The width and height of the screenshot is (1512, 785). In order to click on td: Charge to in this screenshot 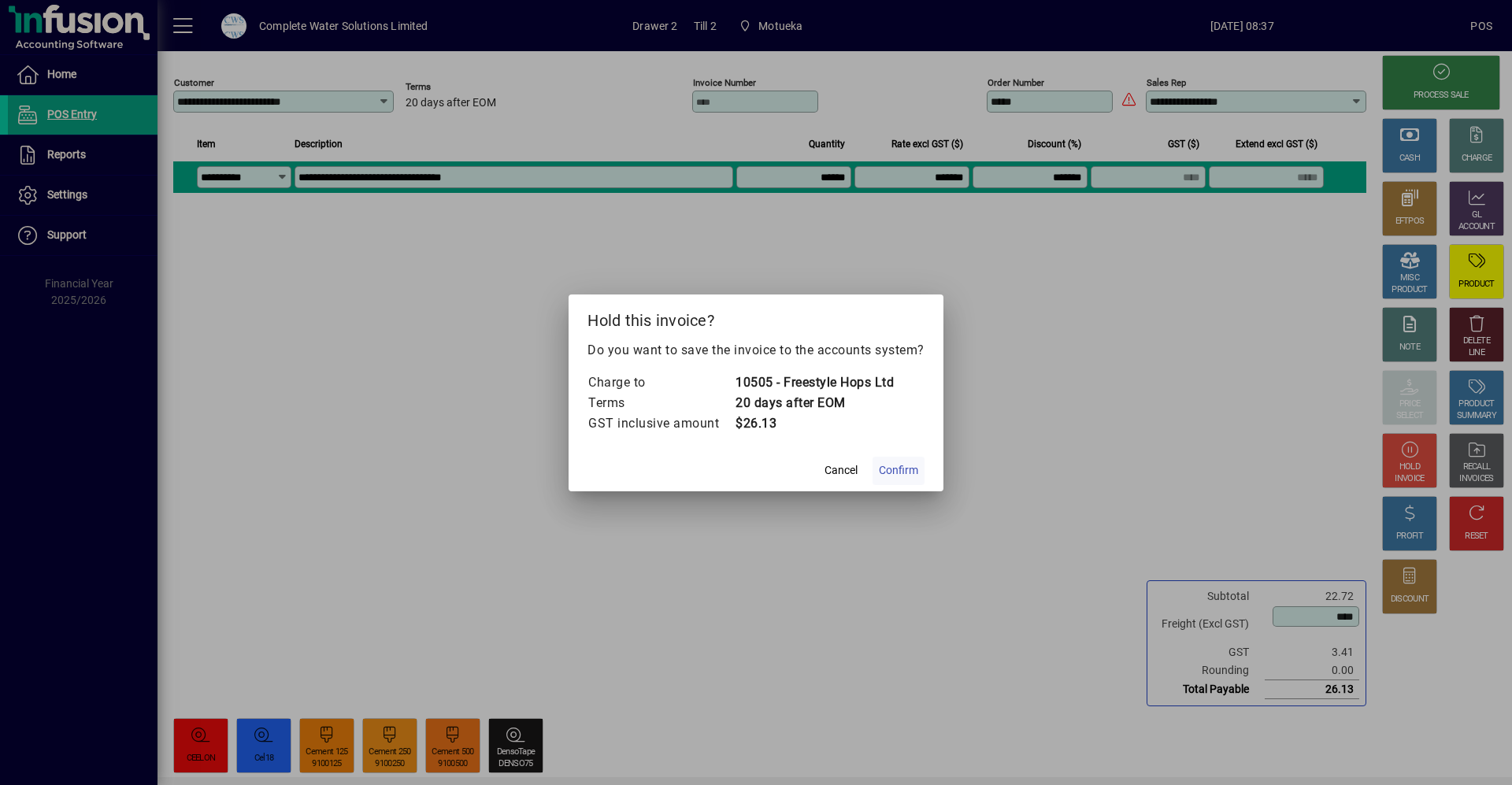, I will do `click(660, 383)`.